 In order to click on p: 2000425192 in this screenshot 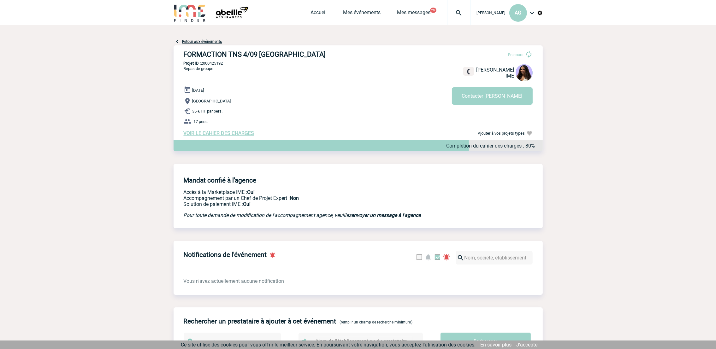, I will do `click(358, 63)`.